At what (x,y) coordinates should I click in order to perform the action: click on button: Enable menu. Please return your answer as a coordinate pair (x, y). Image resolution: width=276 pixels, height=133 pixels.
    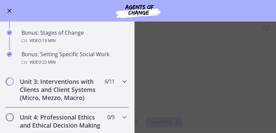
    Looking at the image, I should click on (9, 11).